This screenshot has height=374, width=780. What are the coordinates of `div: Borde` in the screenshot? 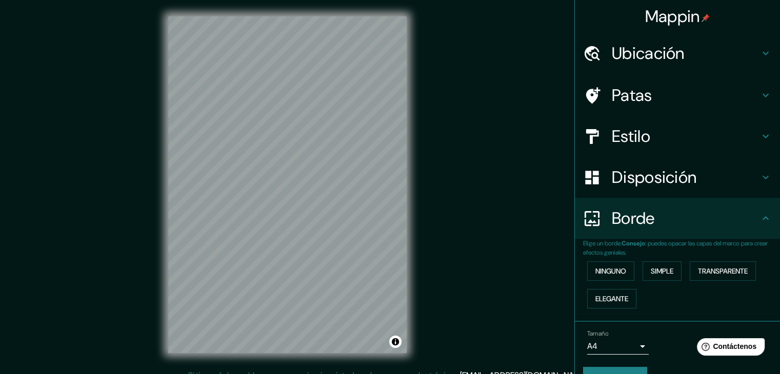 It's located at (677, 218).